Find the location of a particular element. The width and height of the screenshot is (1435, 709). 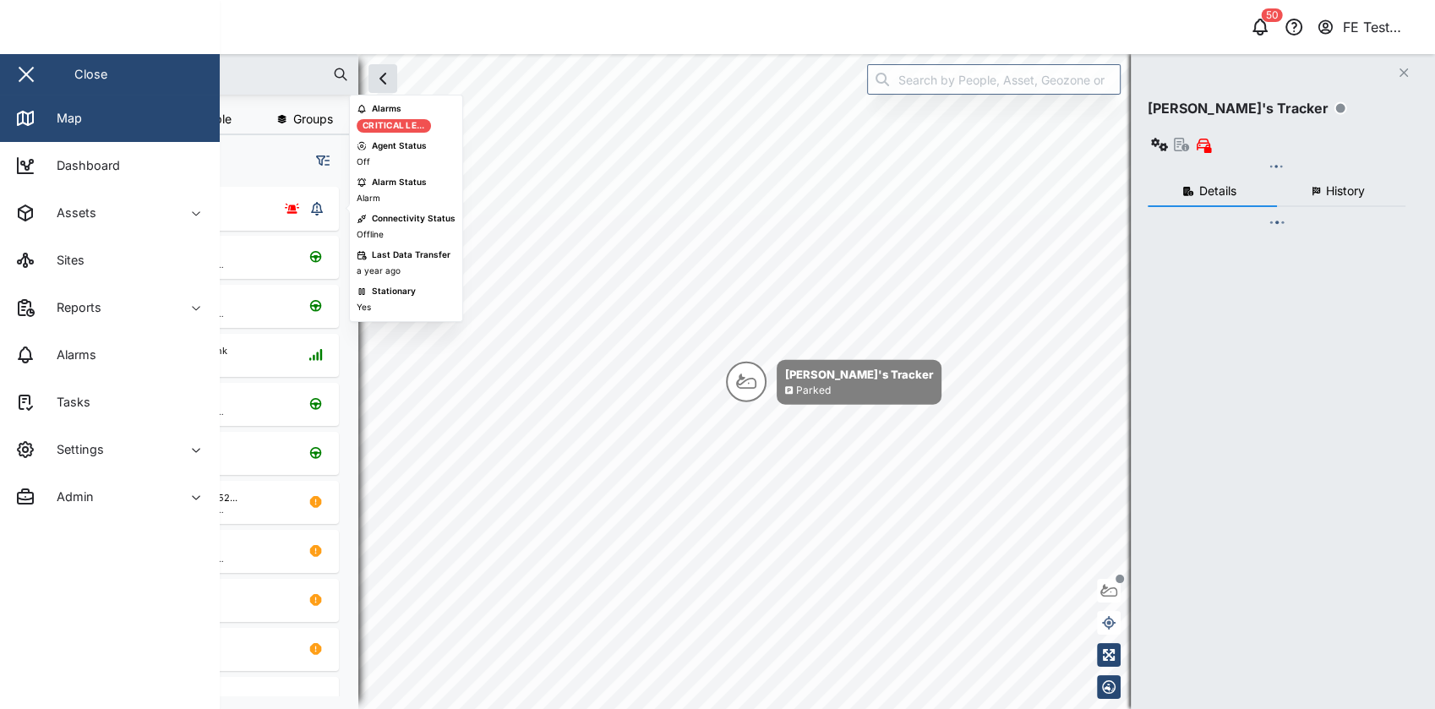

div: Critical Le... is located at coordinates (394, 126).